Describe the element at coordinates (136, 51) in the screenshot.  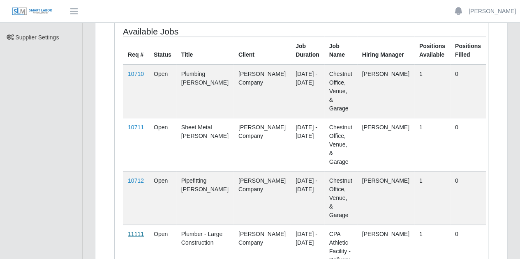
I see `th: Req #` at that location.